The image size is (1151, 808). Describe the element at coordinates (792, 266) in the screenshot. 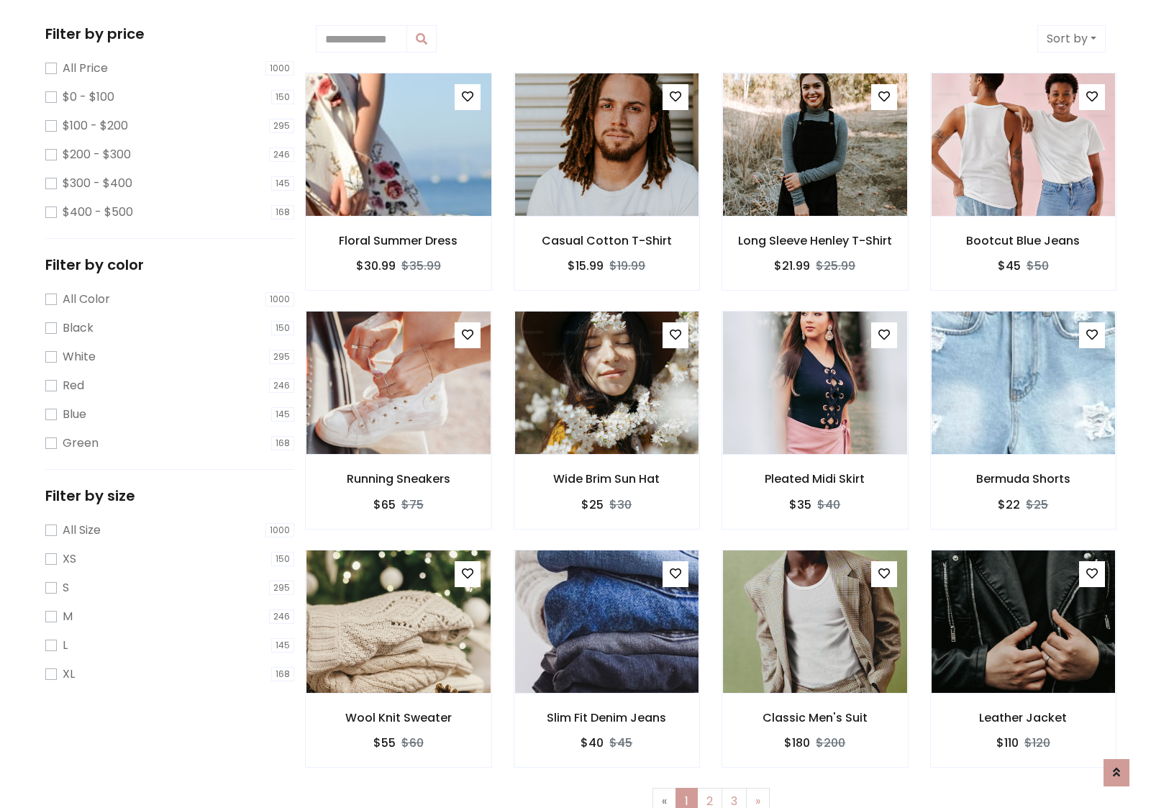

I see `h6: $21.99` at that location.